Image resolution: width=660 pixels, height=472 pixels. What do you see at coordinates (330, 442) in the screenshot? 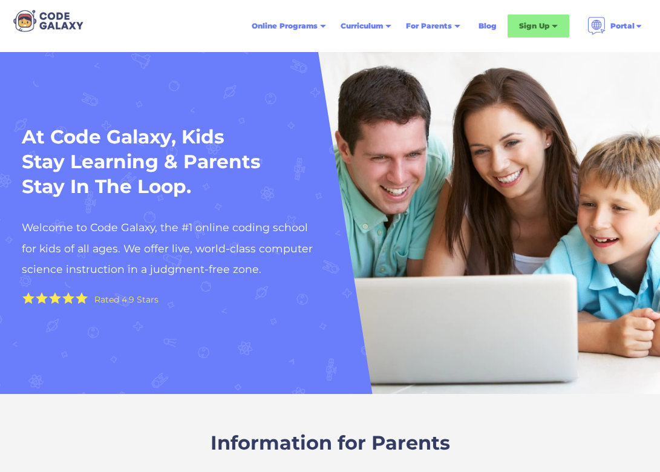
I see `span: Information for Parents` at bounding box center [330, 442].